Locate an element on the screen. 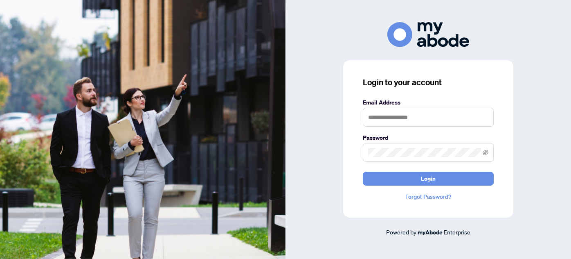  a: Forgot Password? is located at coordinates (428, 196).